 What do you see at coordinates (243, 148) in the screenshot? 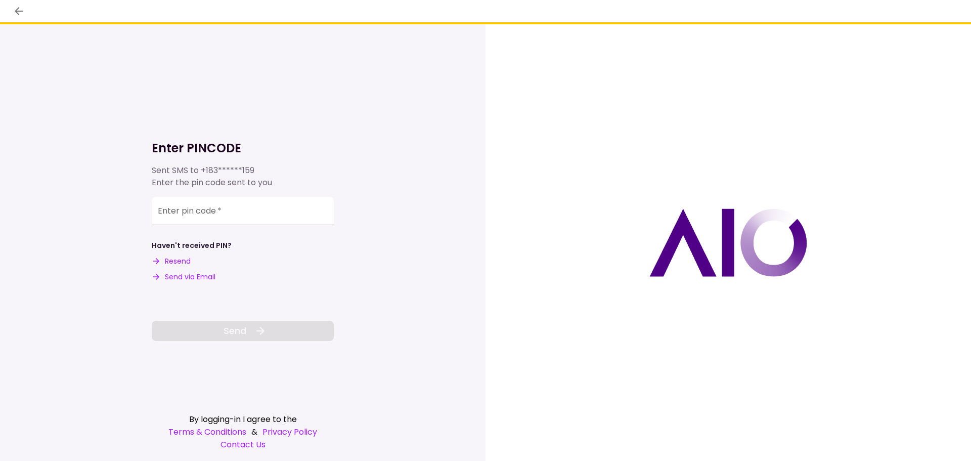
I see `h1: Enter PINCODE` at bounding box center [243, 148].